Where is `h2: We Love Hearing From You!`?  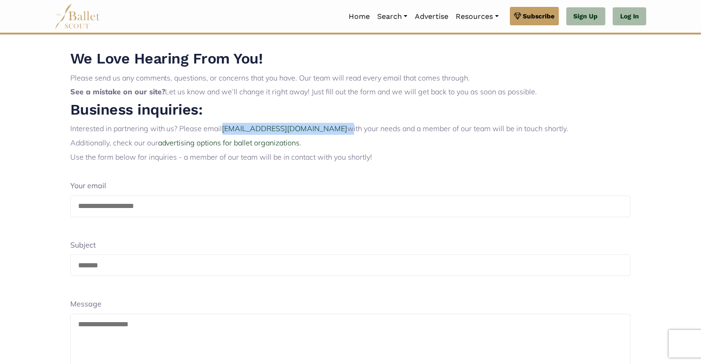 h2: We Love Hearing From You! is located at coordinates (351, 59).